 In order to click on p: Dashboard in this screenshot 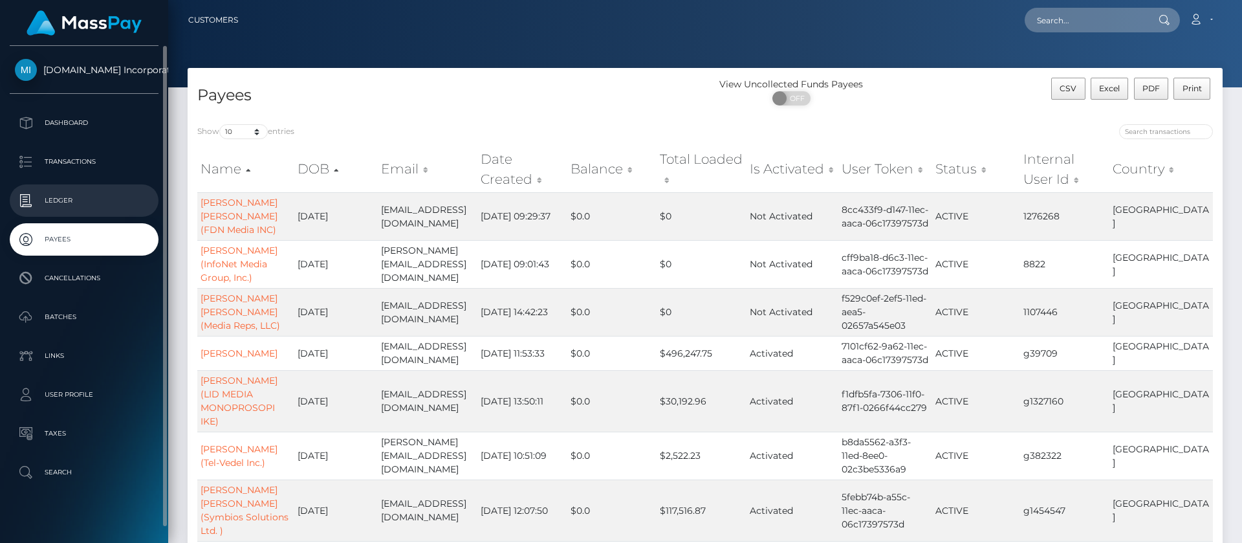, I will do `click(84, 123)`.